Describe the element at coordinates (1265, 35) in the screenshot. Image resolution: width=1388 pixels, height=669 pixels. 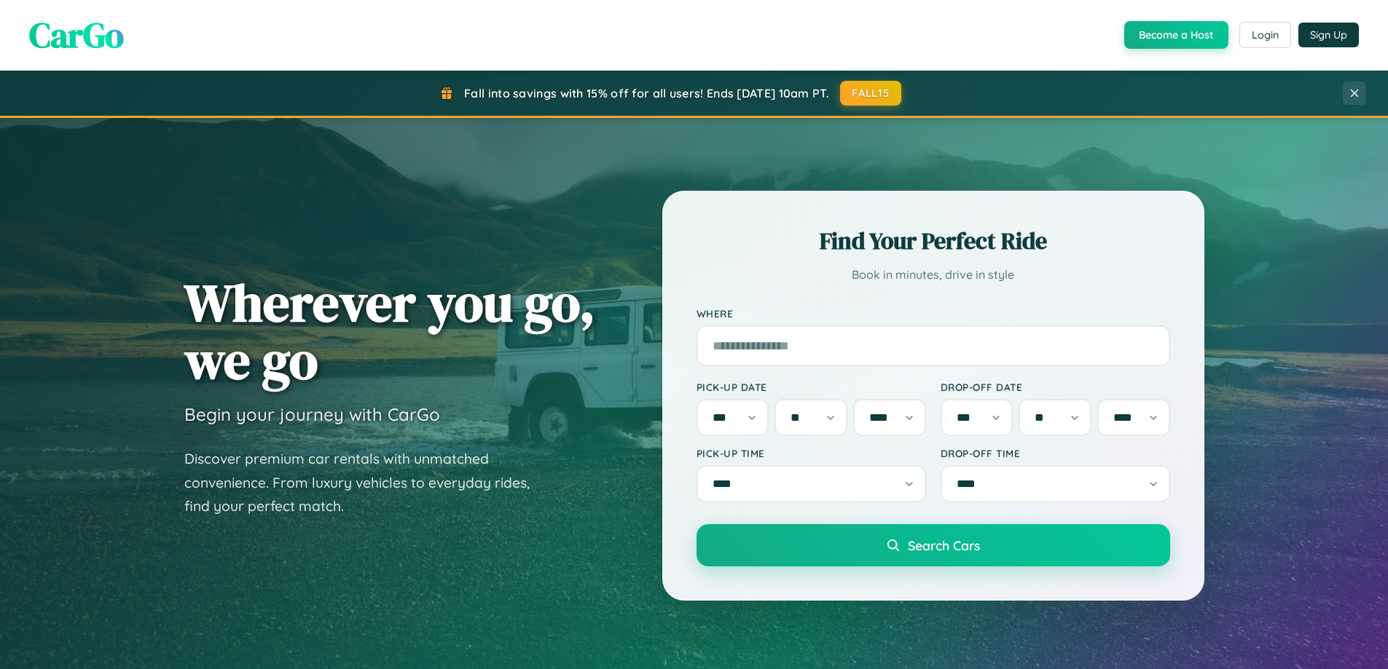
I see `button: Login` at that location.